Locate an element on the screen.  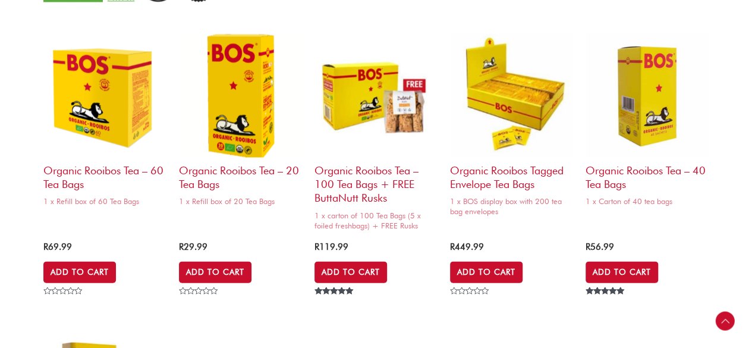
h2: Organic Rooibos Tagged Envelope Tea Bags is located at coordinates (512, 174).